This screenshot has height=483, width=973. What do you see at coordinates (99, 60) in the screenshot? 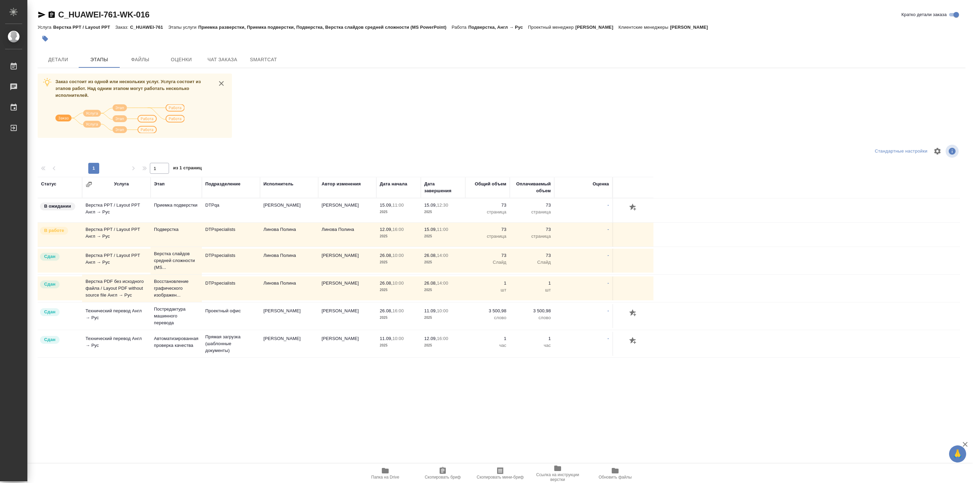
I see `span: Этапы` at bounding box center [99, 60].